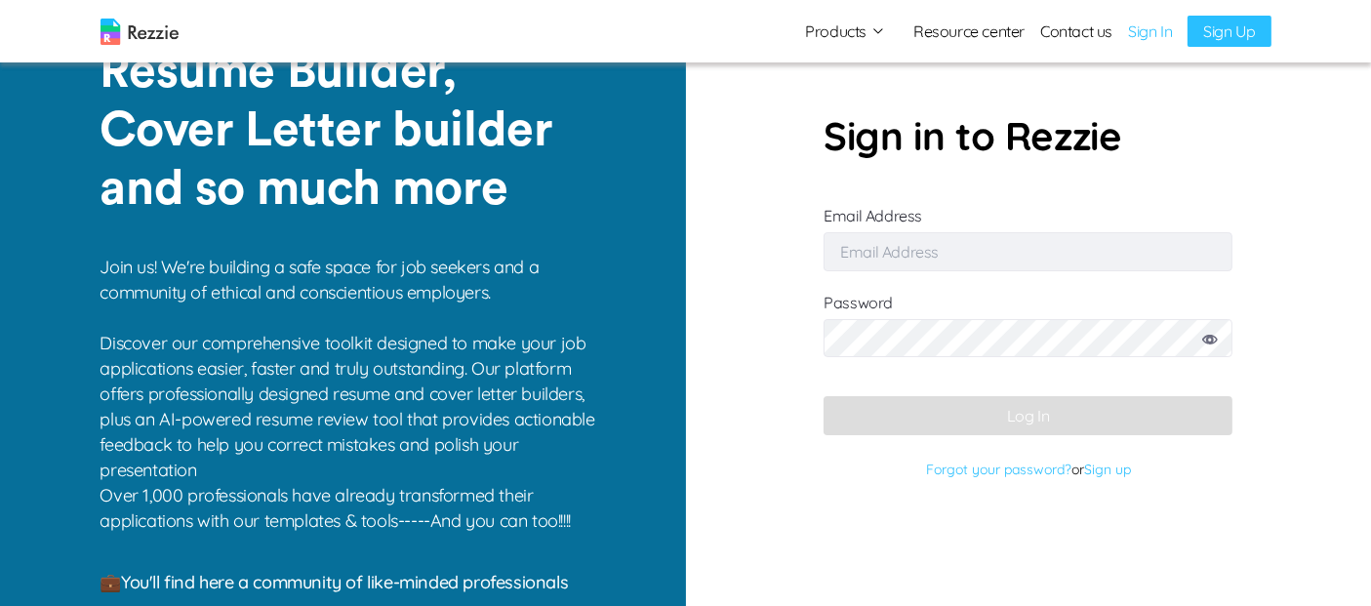  Describe the element at coordinates (343, 131) in the screenshot. I see `p: Resume Builder, Cover Letter builder and so much more` at that location.